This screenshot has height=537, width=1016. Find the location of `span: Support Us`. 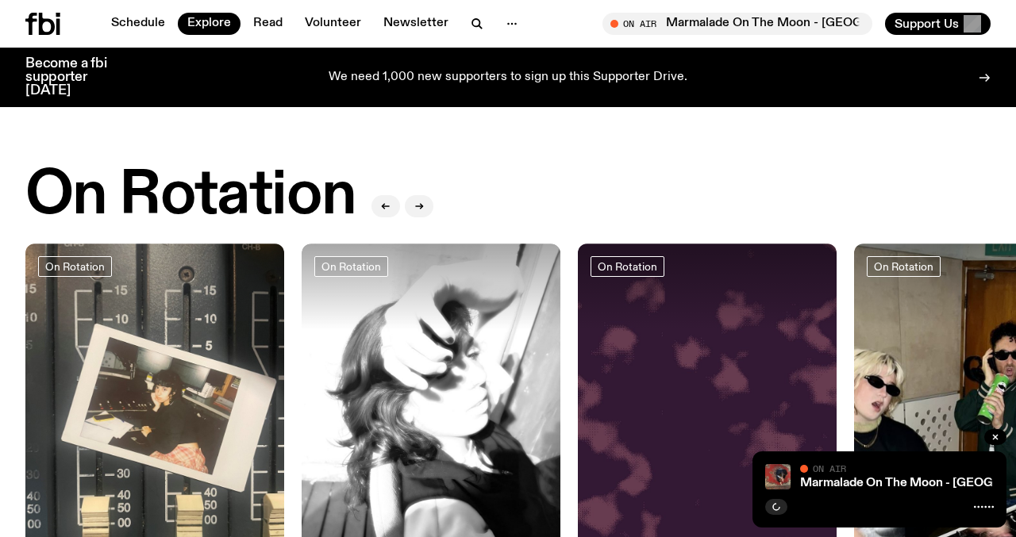

span: Support Us is located at coordinates (926, 24).